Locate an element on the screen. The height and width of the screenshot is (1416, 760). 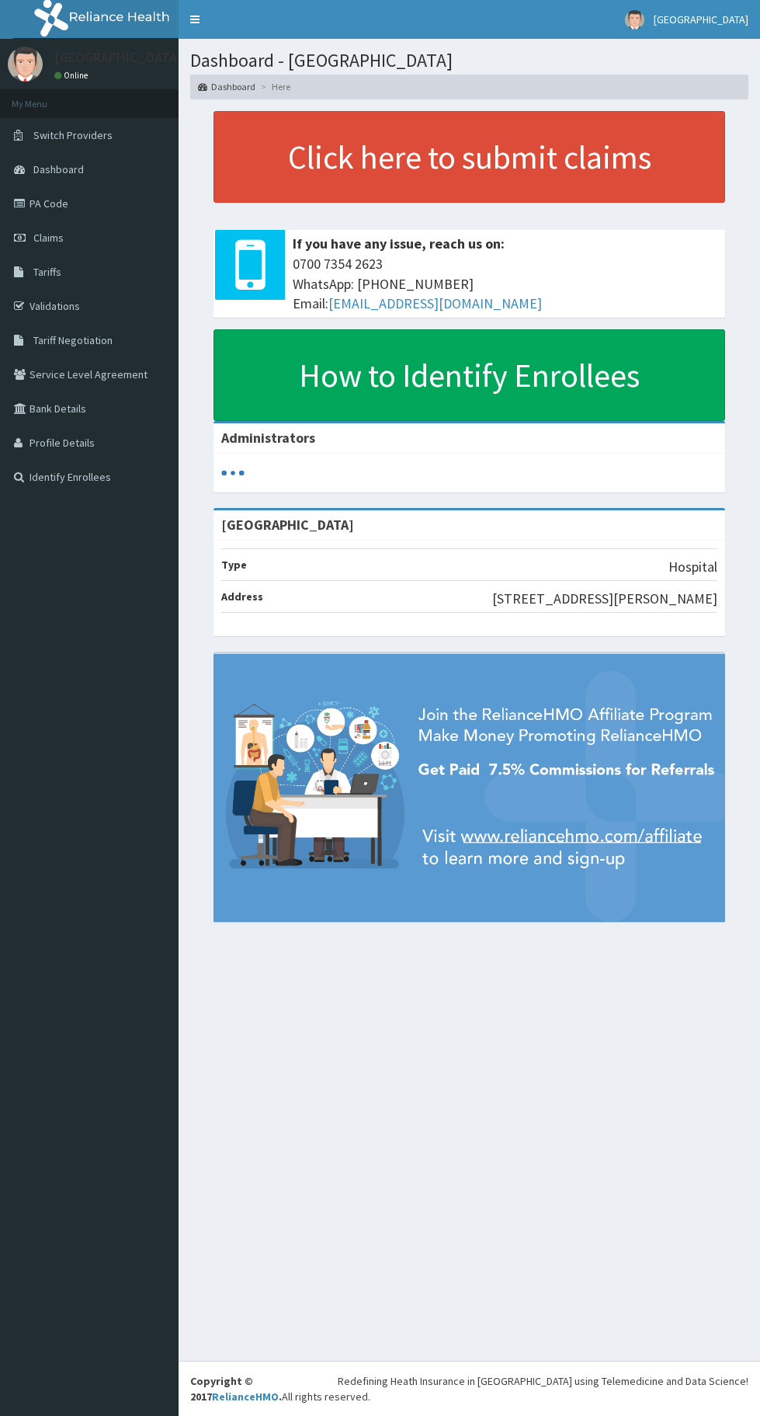
span: Dashboard is located at coordinates (58, 169).